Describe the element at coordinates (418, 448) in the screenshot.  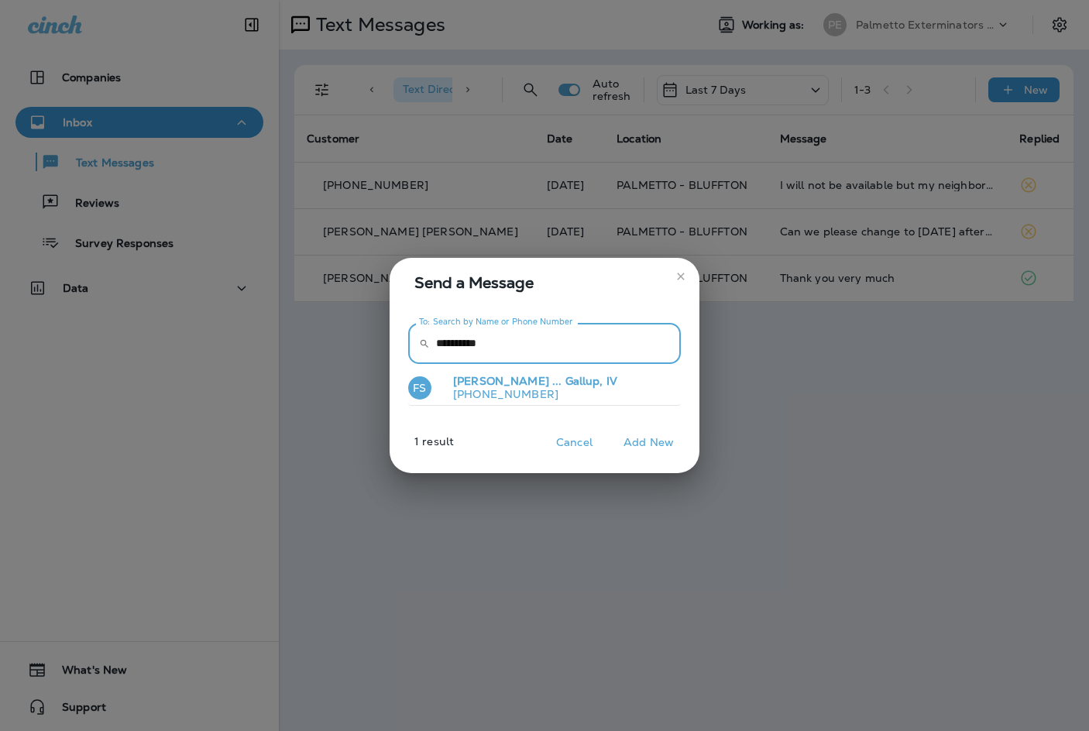
I see `p: 1 result` at that location.